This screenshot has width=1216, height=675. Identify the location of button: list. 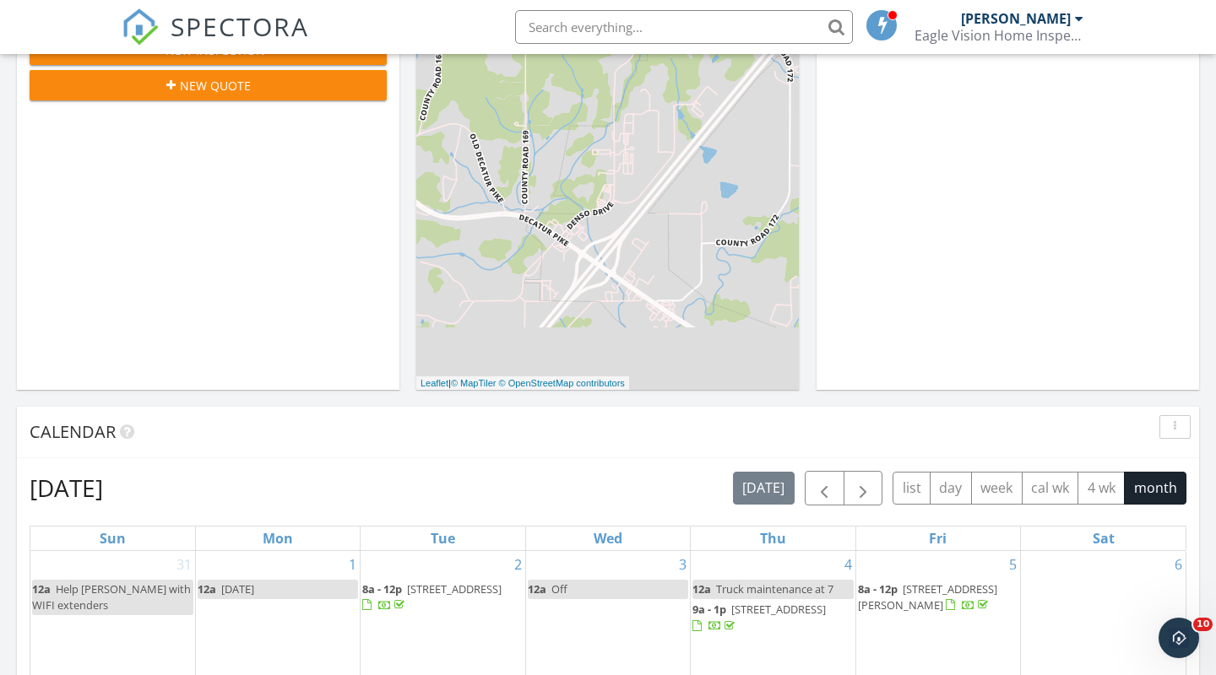
(911, 488).